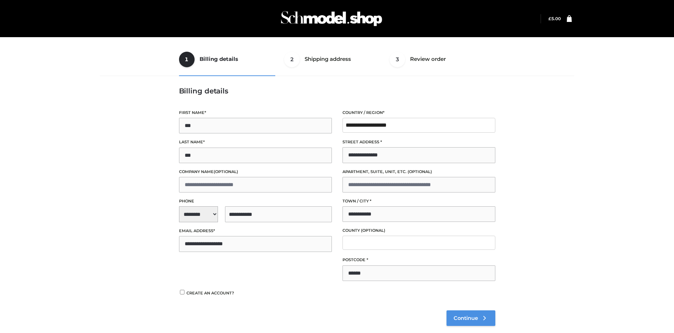 This screenshot has width=674, height=333. Describe the element at coordinates (256, 113) in the screenshot. I see `label: First name` at that location.